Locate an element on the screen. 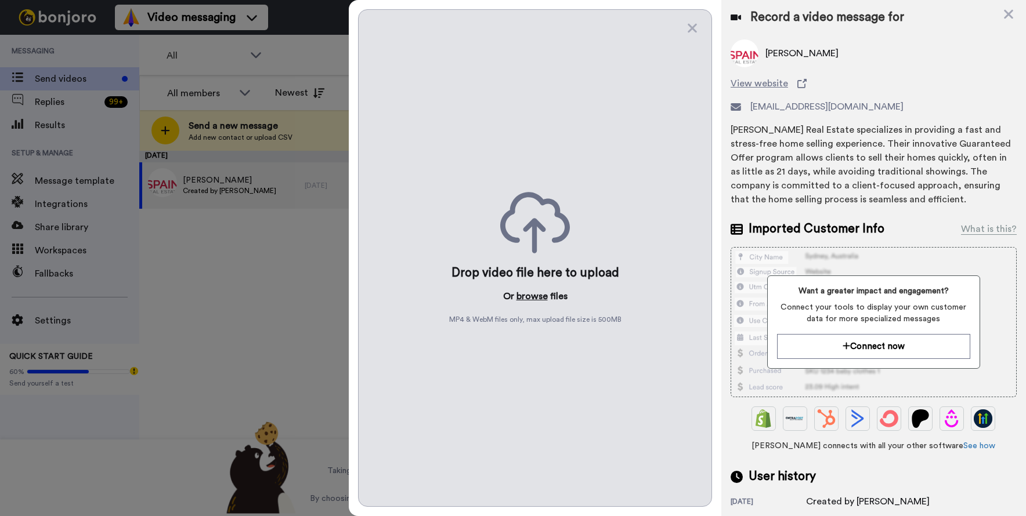  img: GoHighLevel is located at coordinates (983, 419).